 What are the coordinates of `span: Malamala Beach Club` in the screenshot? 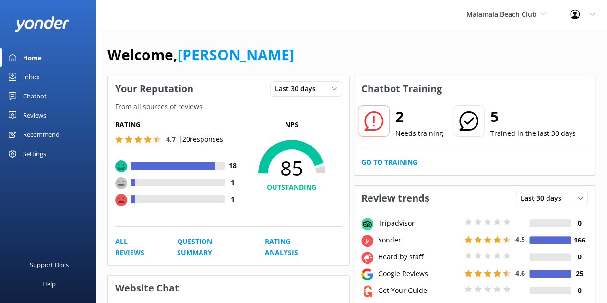 It's located at (502, 14).